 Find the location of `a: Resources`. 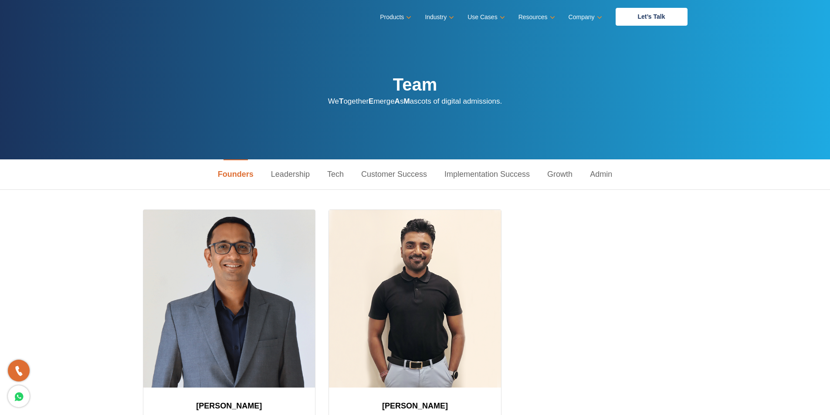

a: Resources is located at coordinates (536, 17).